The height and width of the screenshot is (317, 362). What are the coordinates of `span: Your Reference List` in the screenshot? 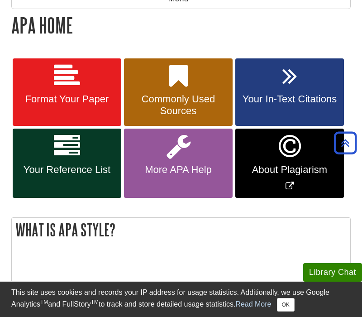 It's located at (67, 170).